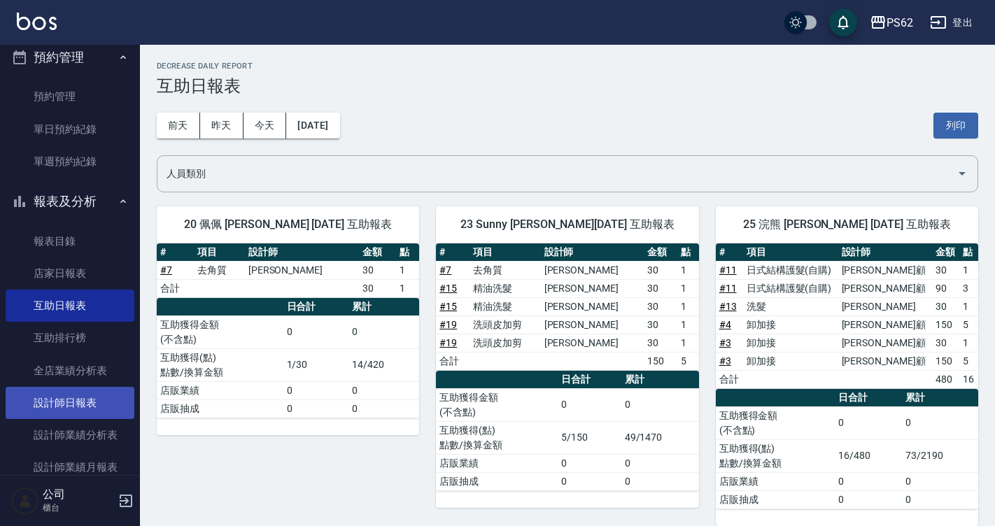  Describe the element at coordinates (900, 22) in the screenshot. I see `div: PS62` at that location.